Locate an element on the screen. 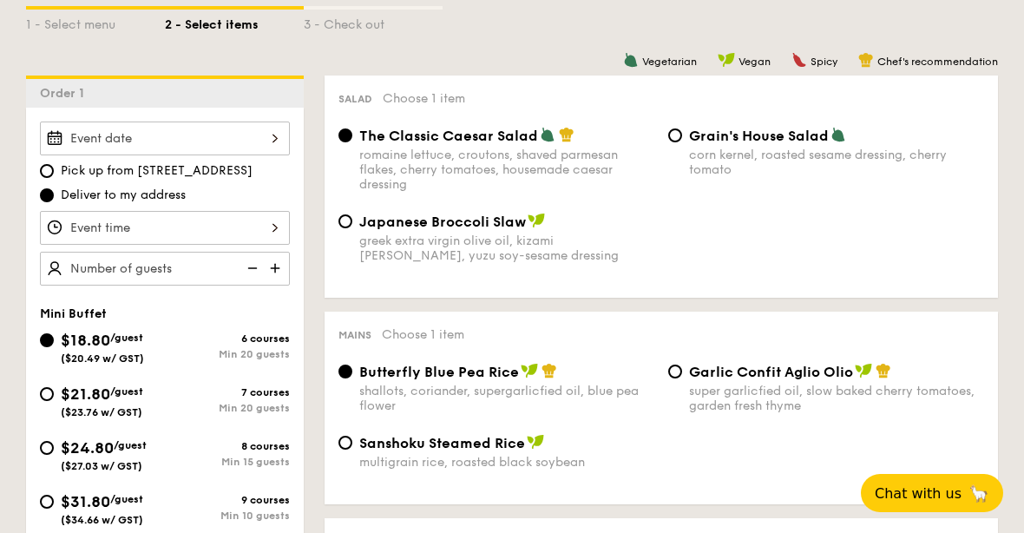  div: 3 - Check out is located at coordinates (373, 22).